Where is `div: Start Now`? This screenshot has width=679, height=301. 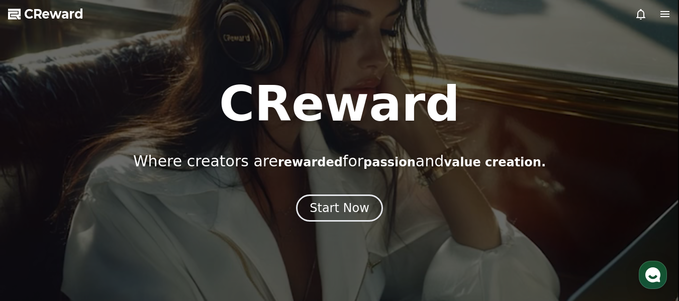 div: Start Now is located at coordinates (339, 208).